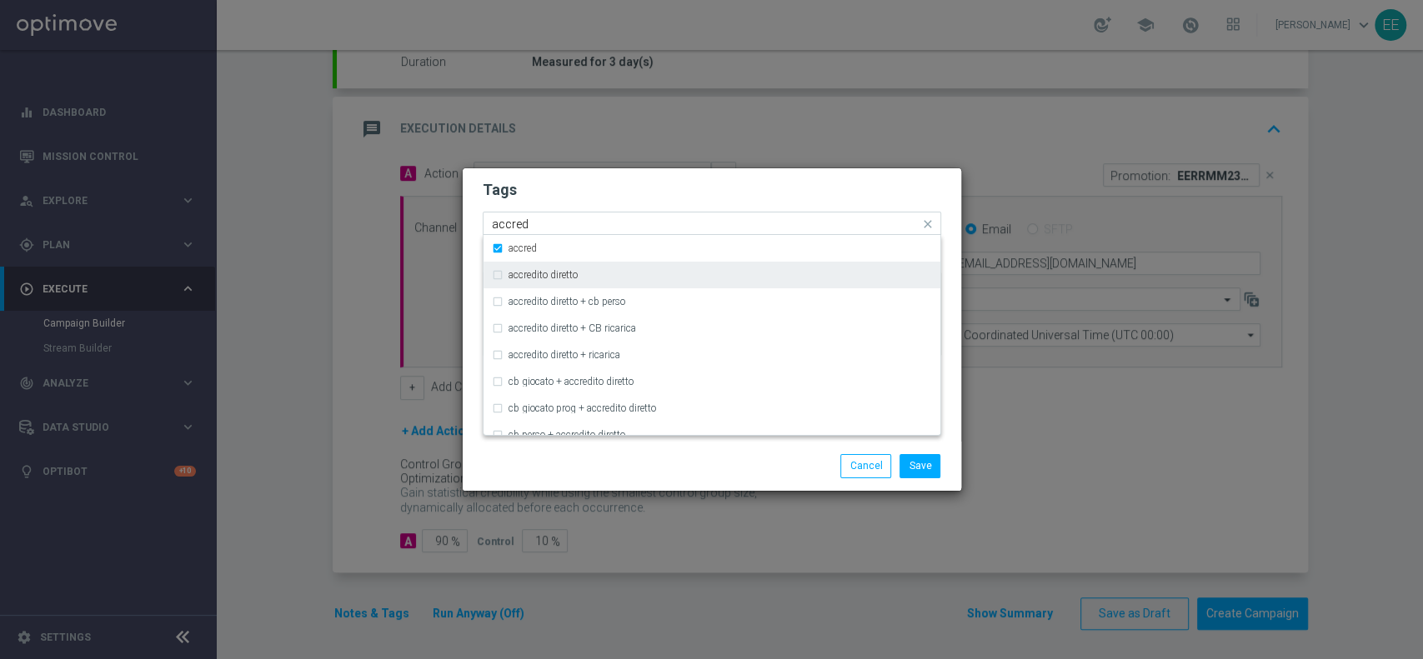 The image size is (1423, 659). Describe the element at coordinates (543, 275) in the screenshot. I see `label: accredito diretto` at that location.